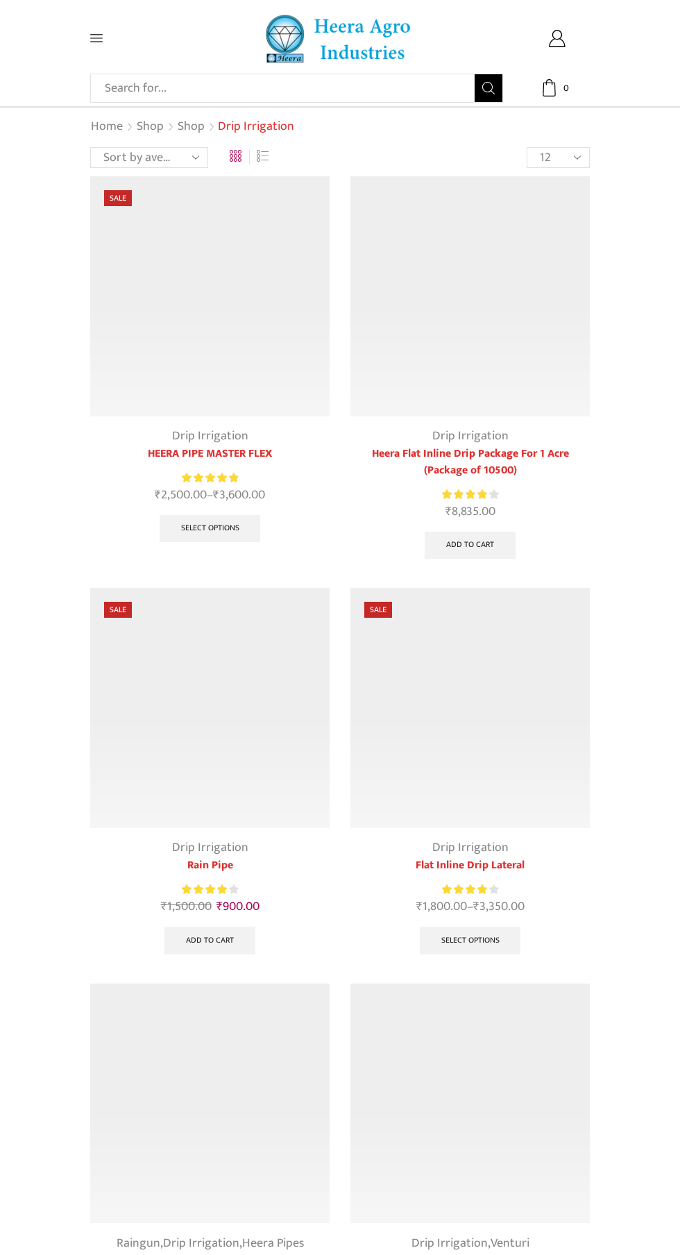 The image size is (680, 1255). What do you see at coordinates (273, 1243) in the screenshot?
I see `a: Heera Pipes` at bounding box center [273, 1243].